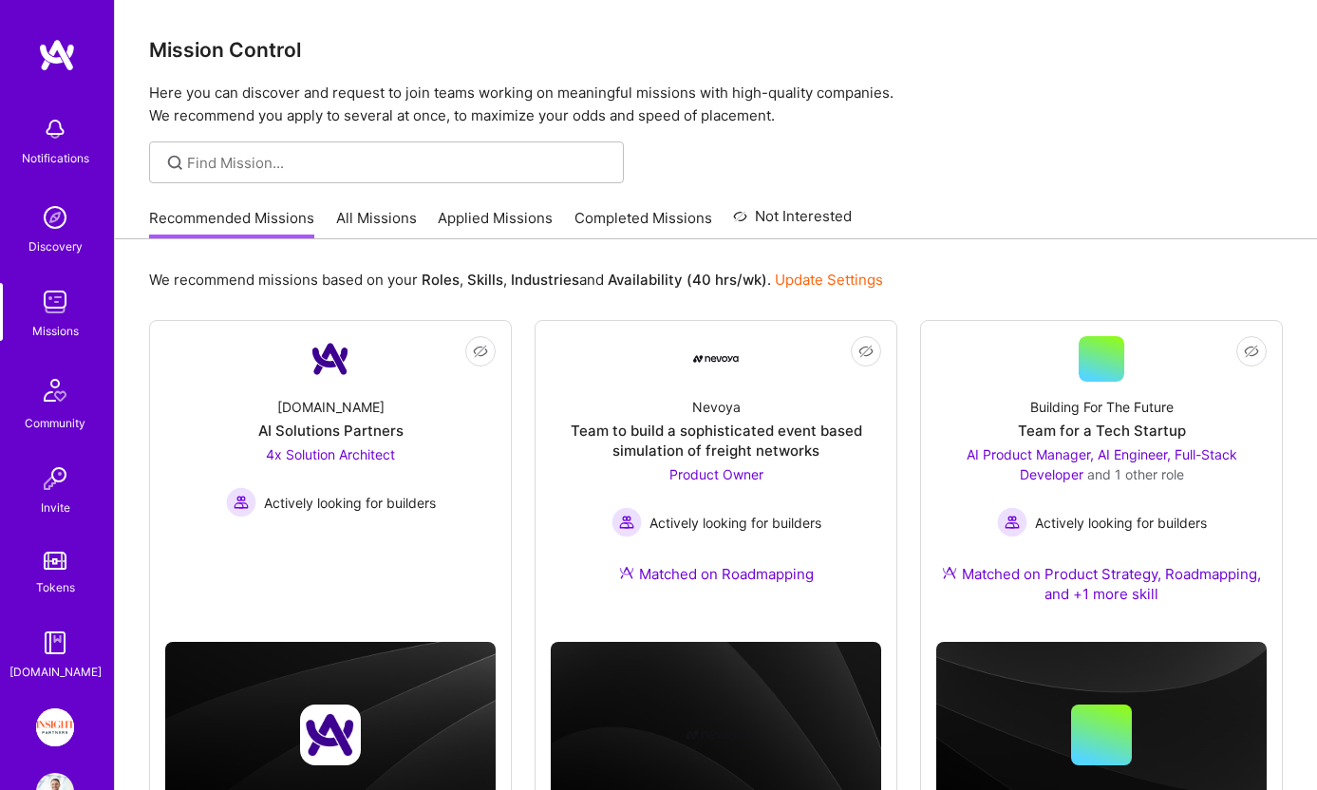  I want to click on a: Update Settings, so click(829, 279).